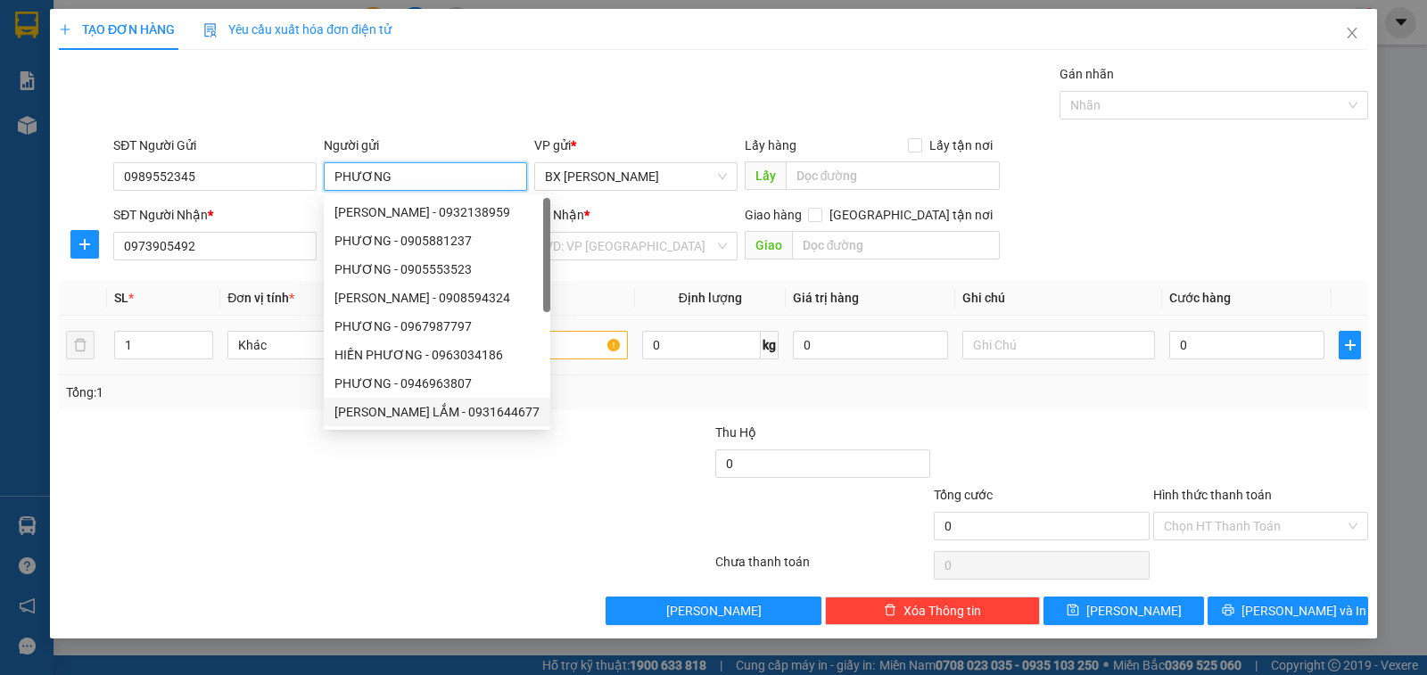  Describe the element at coordinates (437, 241) in the screenshot. I see `div: PHƯƠNG - 0905881237` at that location.